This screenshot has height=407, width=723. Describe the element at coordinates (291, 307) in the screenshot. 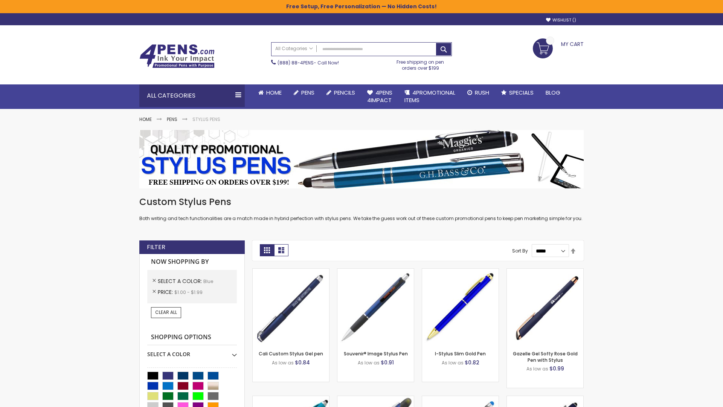

I see `img: Cali Custom Stylus Gel pen-Blue` at that location.